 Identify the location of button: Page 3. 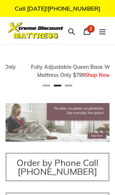
(68, 85).